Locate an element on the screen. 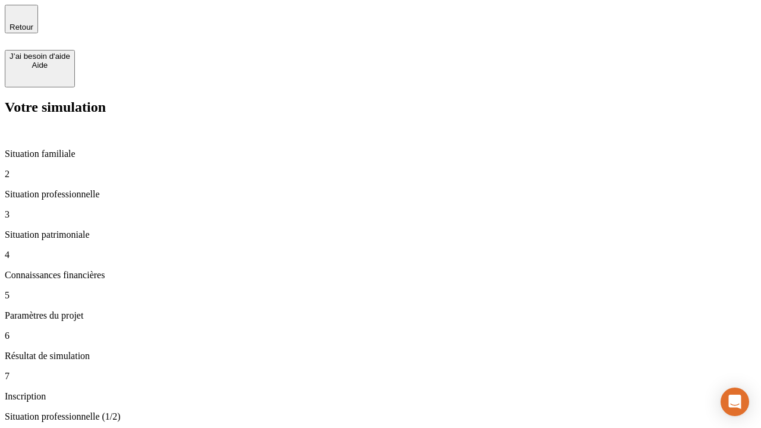 The height and width of the screenshot is (428, 761). p: Situation familiale is located at coordinates (380, 154).